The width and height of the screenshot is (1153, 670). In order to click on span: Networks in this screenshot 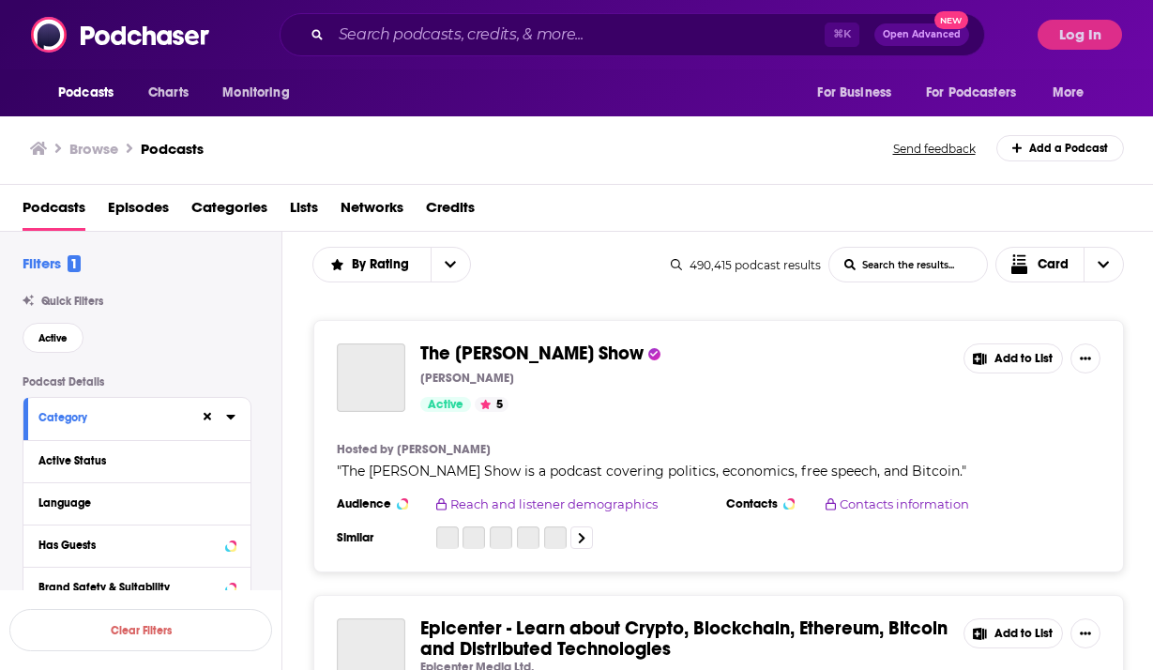, I will do `click(372, 211)`.